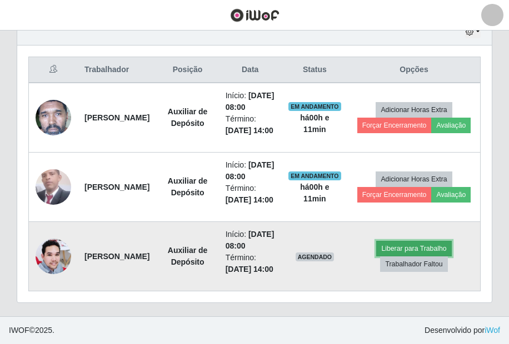 The image size is (509, 344). Describe the element at coordinates (314, 70) in the screenshot. I see `th: Status` at that location.